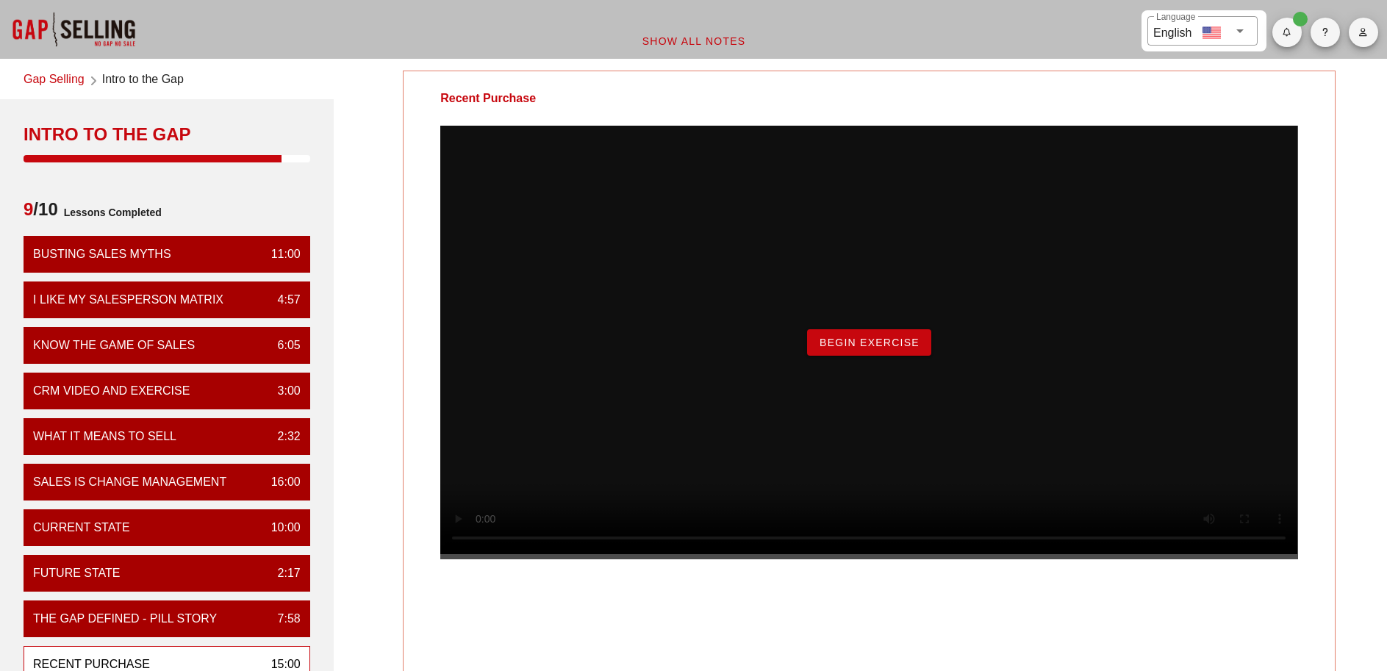  Describe the element at coordinates (110, 212) in the screenshot. I see `span: Lessons Completed` at that location.